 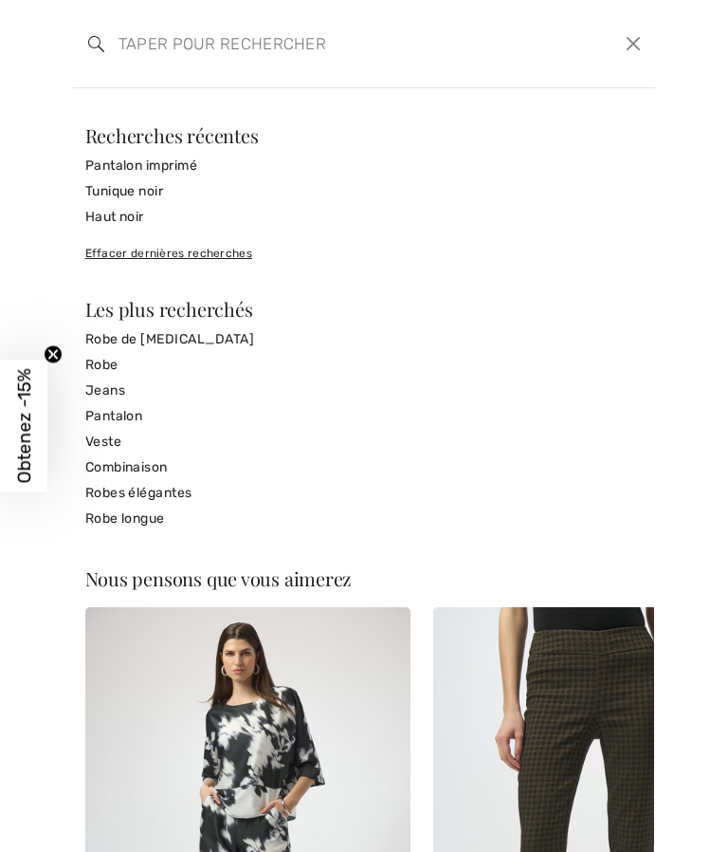 What do you see at coordinates (364, 492) in the screenshot?
I see `a: Robes élégantes` at bounding box center [364, 492].